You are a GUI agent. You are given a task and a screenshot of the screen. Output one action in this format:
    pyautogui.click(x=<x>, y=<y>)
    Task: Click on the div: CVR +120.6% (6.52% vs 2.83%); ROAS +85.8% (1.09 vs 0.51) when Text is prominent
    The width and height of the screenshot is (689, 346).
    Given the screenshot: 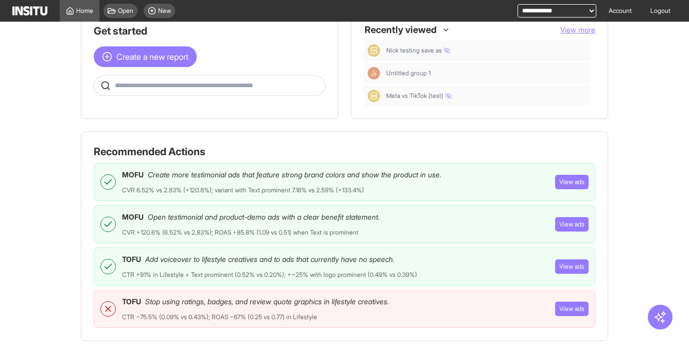 What is the action you would take?
    pyautogui.click(x=240, y=232)
    